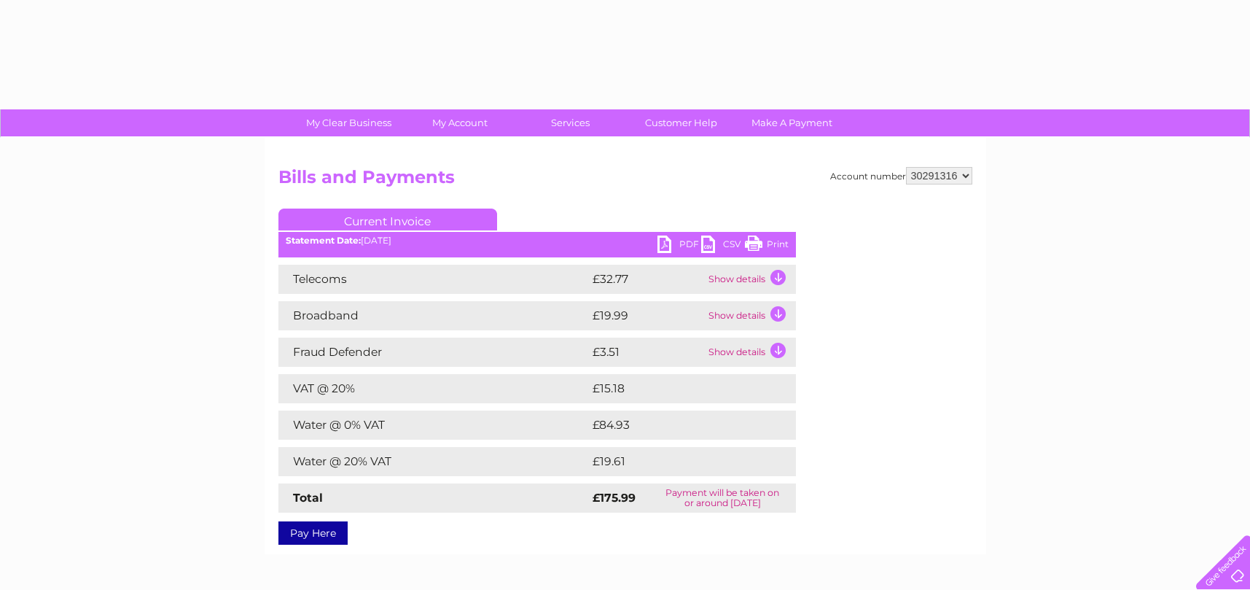  What do you see at coordinates (434, 425) in the screenshot?
I see `td: Water @ 0% VAT` at bounding box center [434, 425].